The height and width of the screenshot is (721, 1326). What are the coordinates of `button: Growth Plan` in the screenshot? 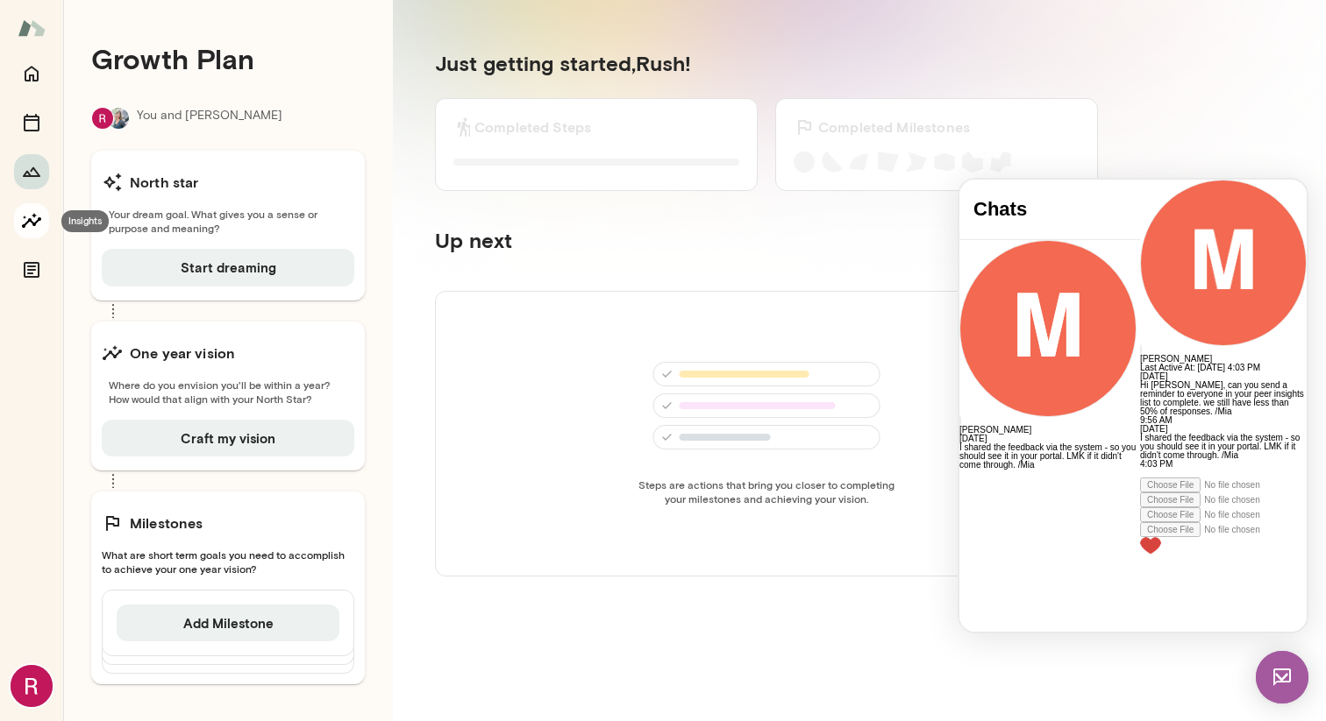 It's located at (32, 172).